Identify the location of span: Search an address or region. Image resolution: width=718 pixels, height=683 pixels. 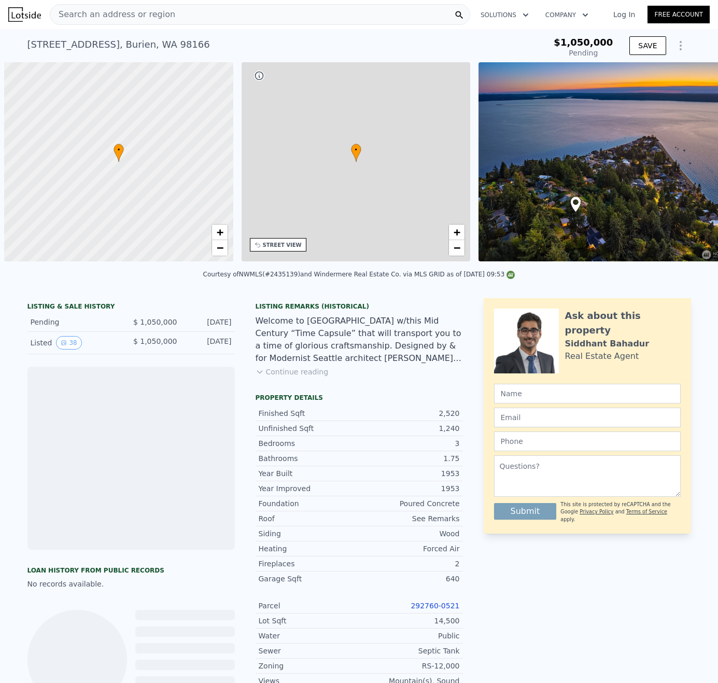
(113, 15).